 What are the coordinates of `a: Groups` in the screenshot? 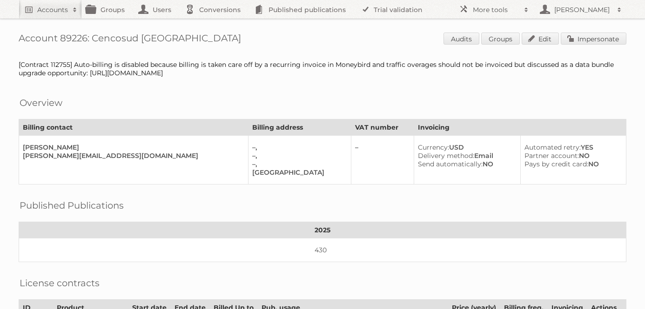 It's located at (500, 39).